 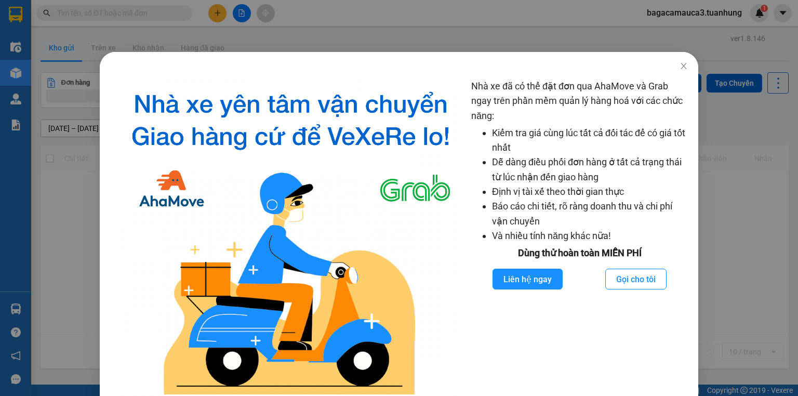 What do you see at coordinates (527, 279) in the screenshot?
I see `button: Liên hệ ngay` at bounding box center [527, 279].